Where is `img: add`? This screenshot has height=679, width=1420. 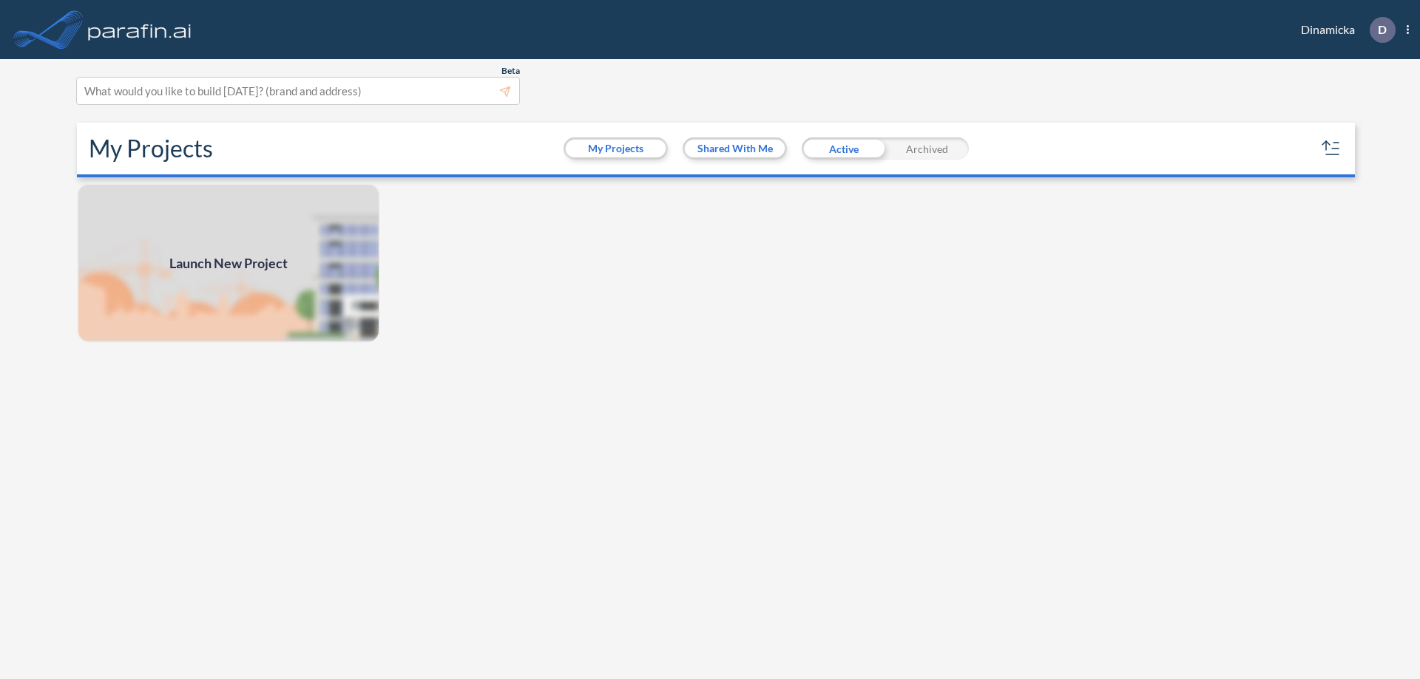
img: add is located at coordinates (228, 263).